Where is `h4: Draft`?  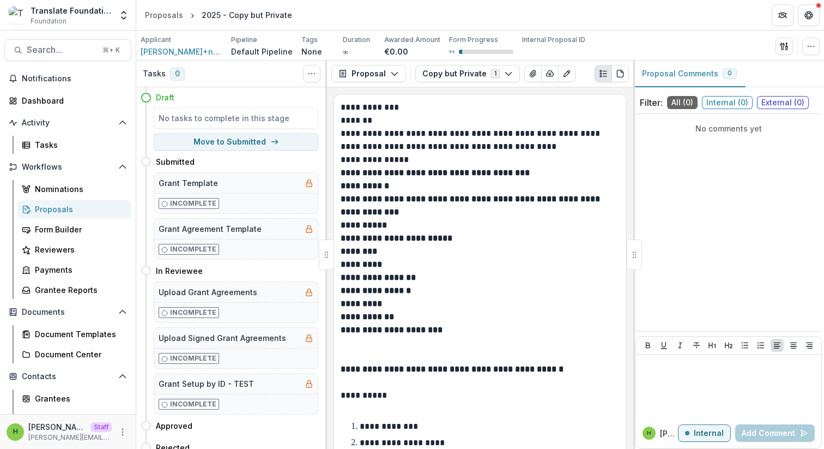
h4: Draft is located at coordinates (165, 97).